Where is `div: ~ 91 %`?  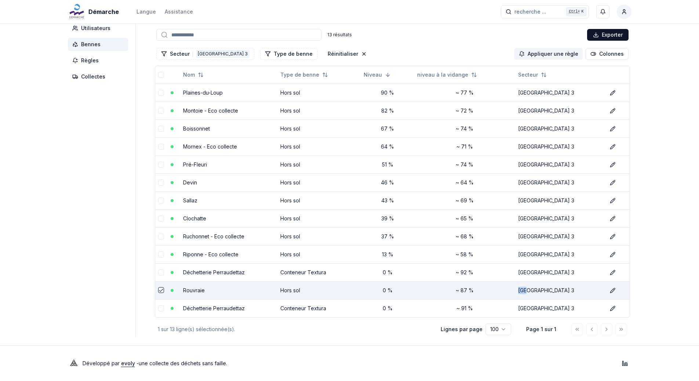 div: ~ 91 % is located at coordinates (464, 308).